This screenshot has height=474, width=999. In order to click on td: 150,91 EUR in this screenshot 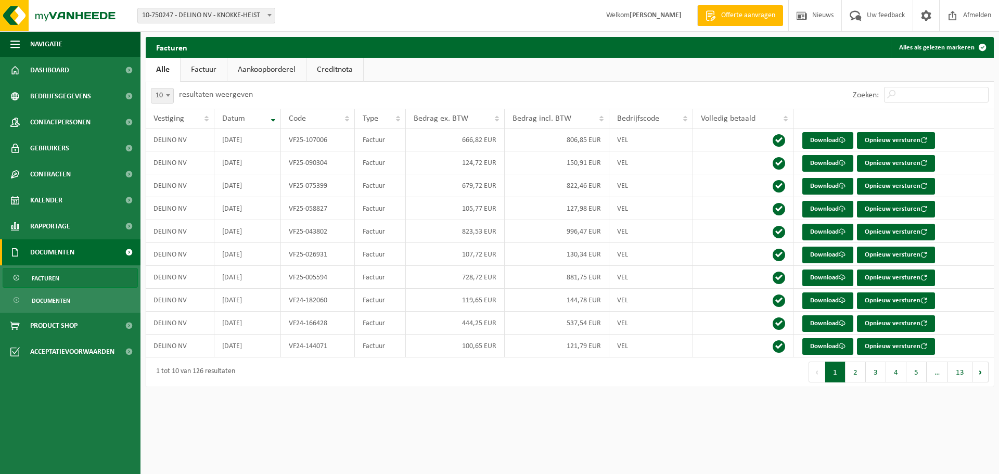, I will do `click(556, 163)`.